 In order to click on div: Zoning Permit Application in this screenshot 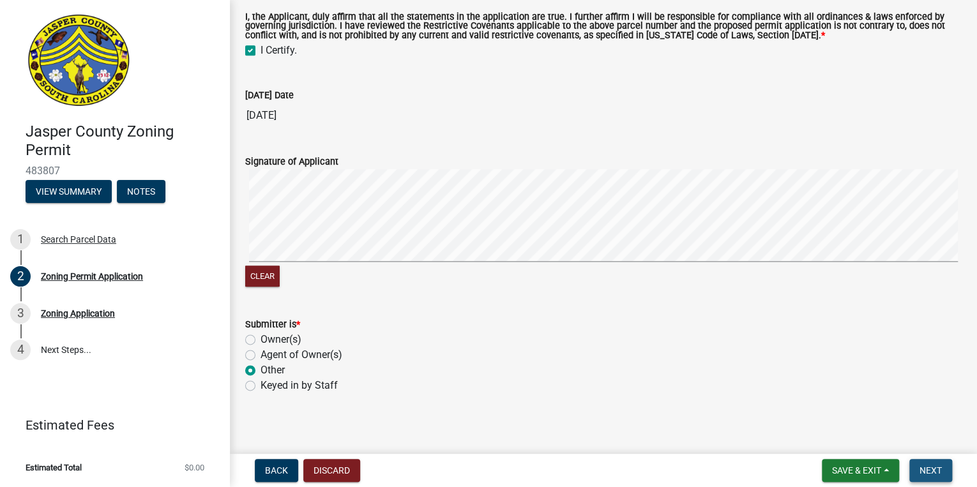, I will do `click(92, 277)`.